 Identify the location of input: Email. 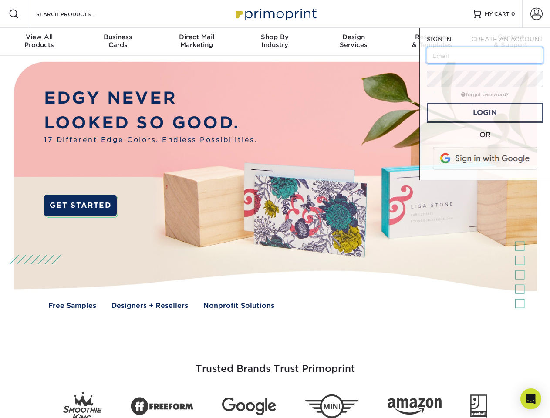
(485, 55).